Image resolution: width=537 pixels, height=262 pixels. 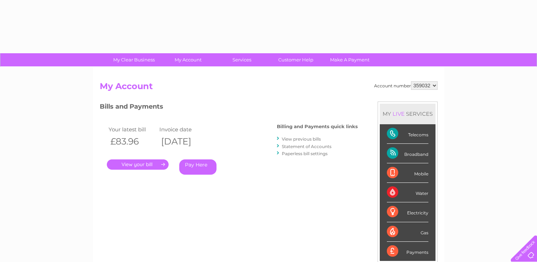 I want to click on th: £83.96, so click(x=132, y=141).